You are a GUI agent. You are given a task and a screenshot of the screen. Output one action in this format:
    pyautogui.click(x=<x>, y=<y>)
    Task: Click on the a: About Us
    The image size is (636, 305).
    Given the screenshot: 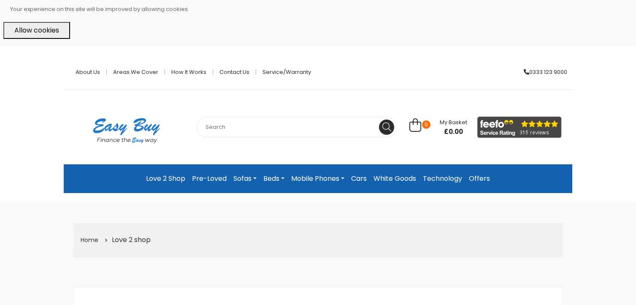 What is the action you would take?
    pyautogui.click(x=88, y=72)
    